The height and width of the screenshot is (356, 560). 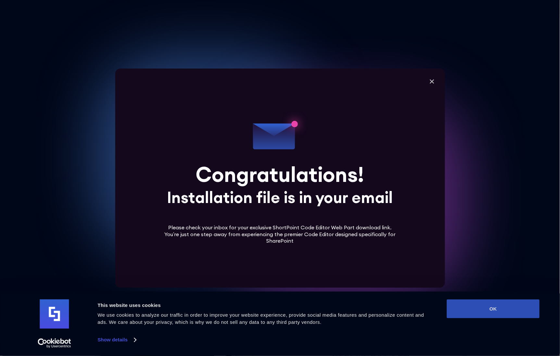 I want to click on div: This website uses cookies, so click(x=265, y=305).